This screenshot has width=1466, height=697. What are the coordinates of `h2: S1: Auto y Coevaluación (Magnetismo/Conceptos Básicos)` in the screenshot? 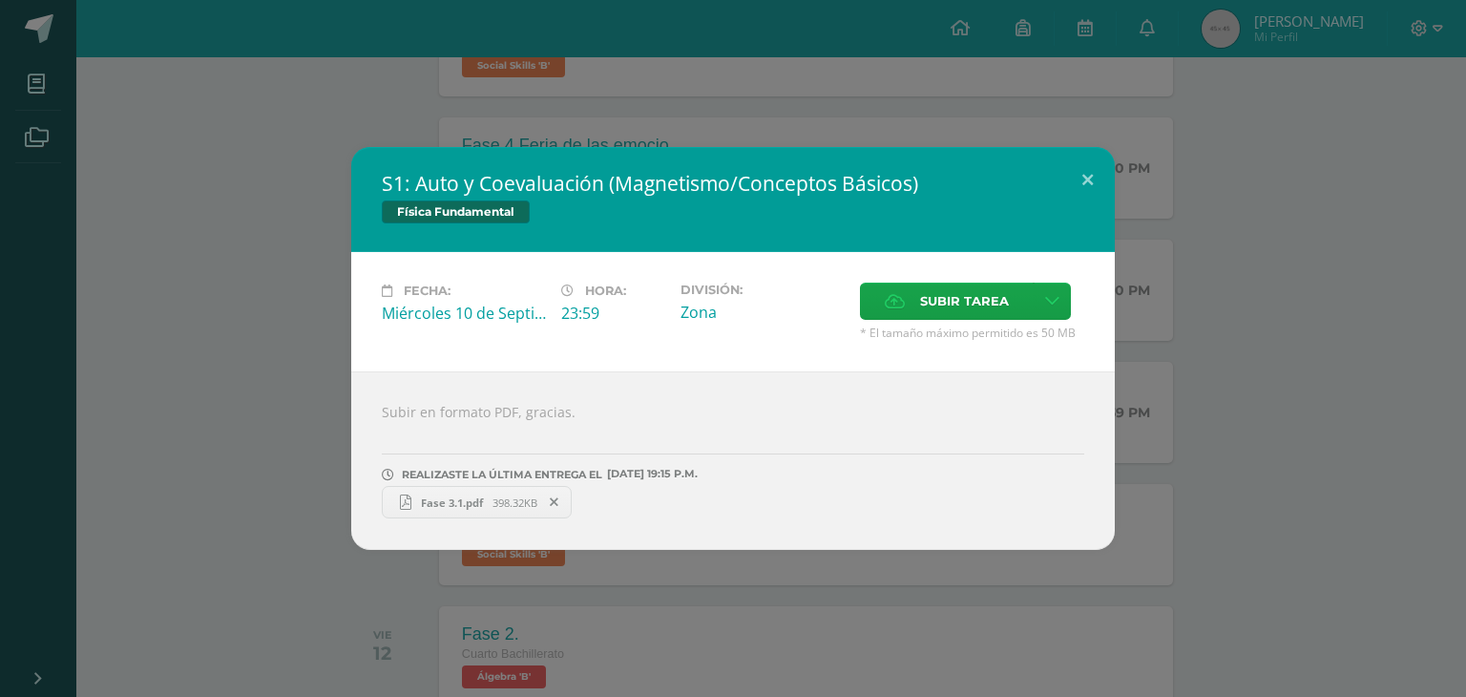 It's located at (733, 183).